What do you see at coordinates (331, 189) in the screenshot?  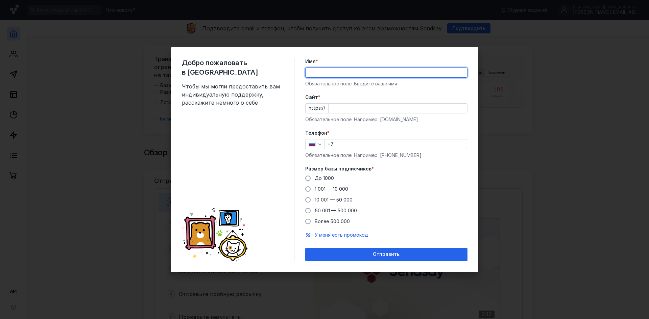 I see `span: 1 001 — 10 000` at bounding box center [331, 189].